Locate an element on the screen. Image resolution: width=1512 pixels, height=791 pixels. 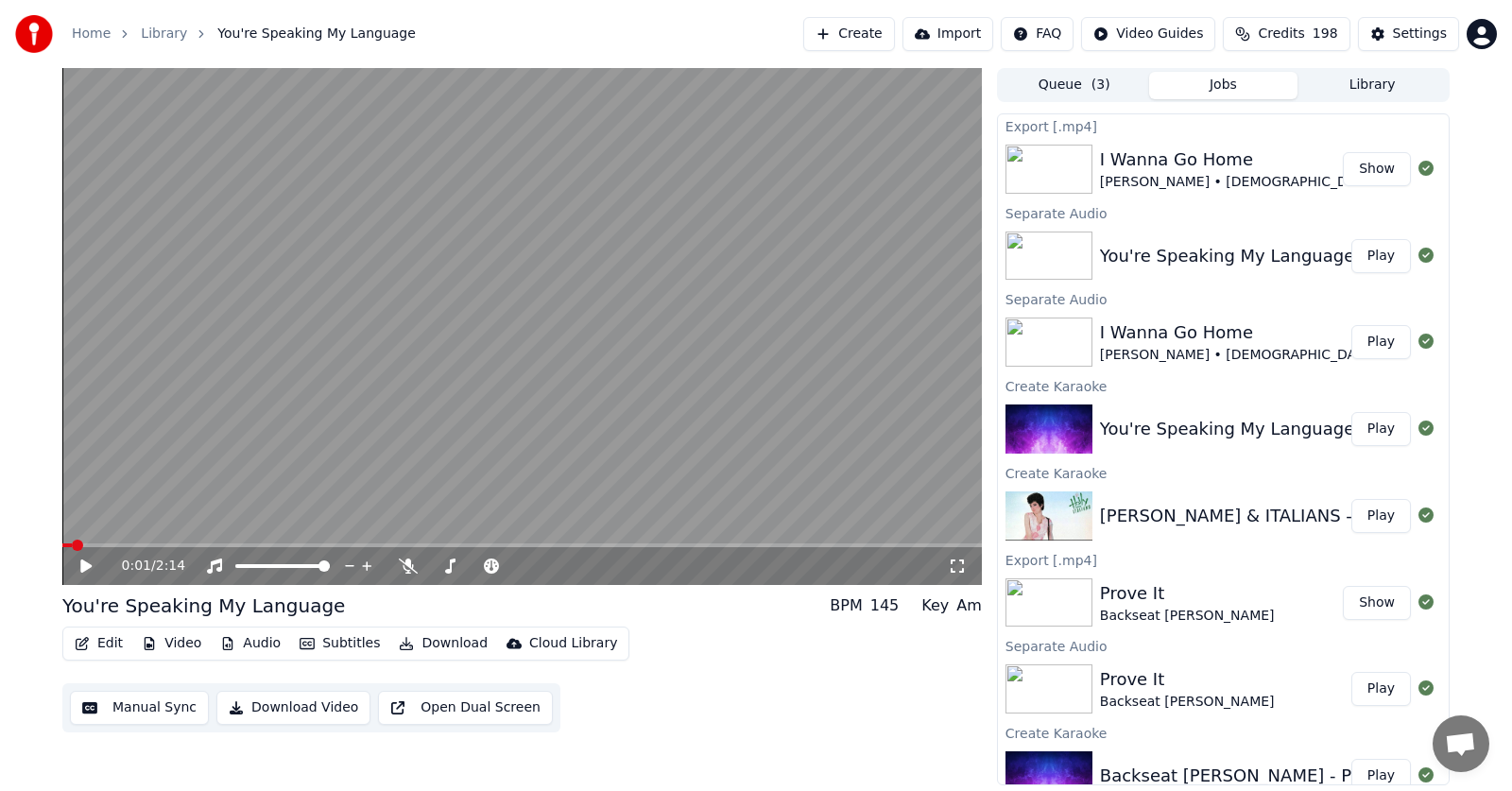
span: 0:01 is located at coordinates (136, 567).